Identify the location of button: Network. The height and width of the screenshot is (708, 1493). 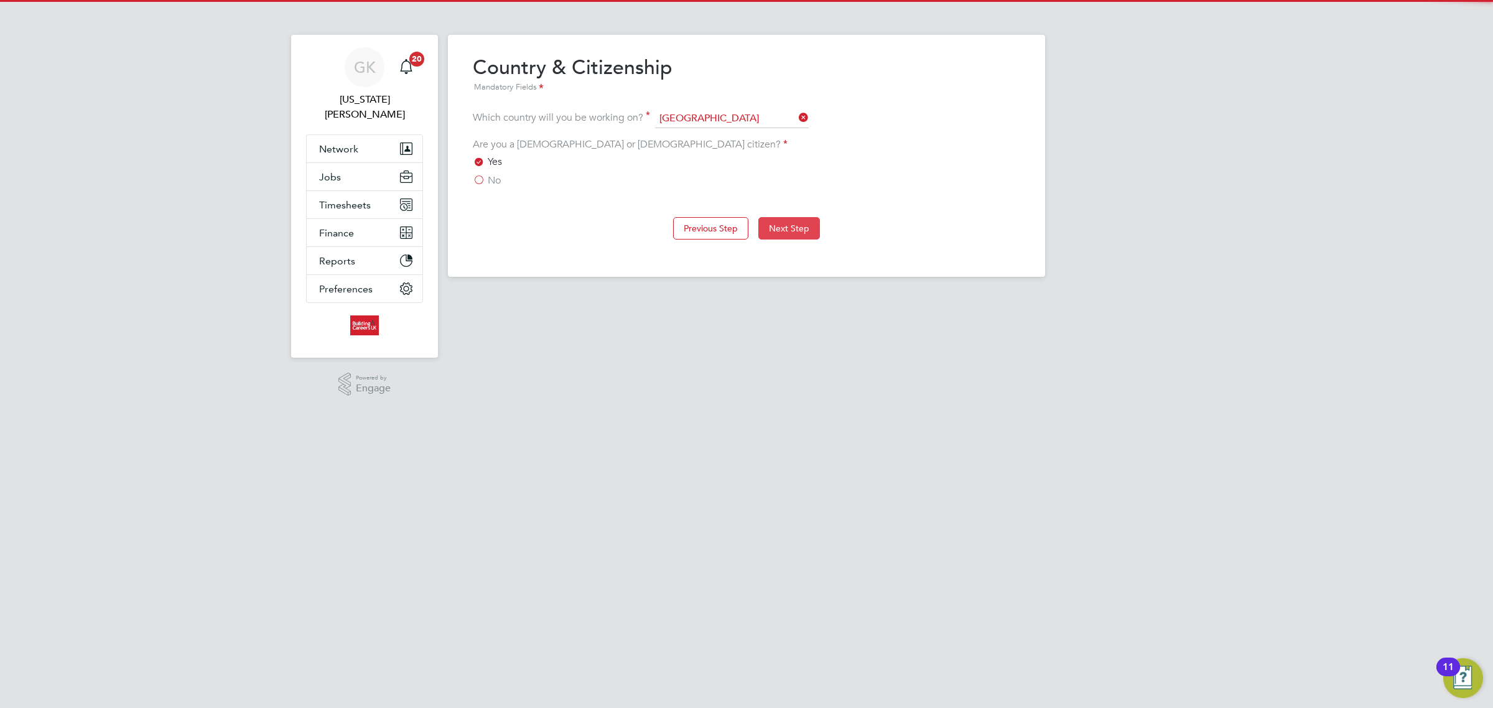
(365, 149).